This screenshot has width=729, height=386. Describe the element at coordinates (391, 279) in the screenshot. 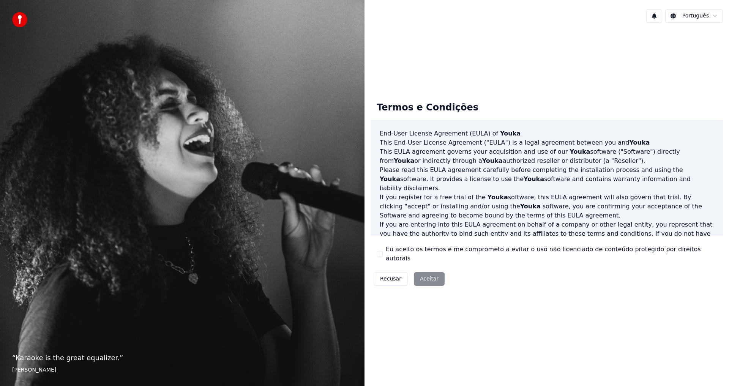

I see `button: Recusar` at that location.